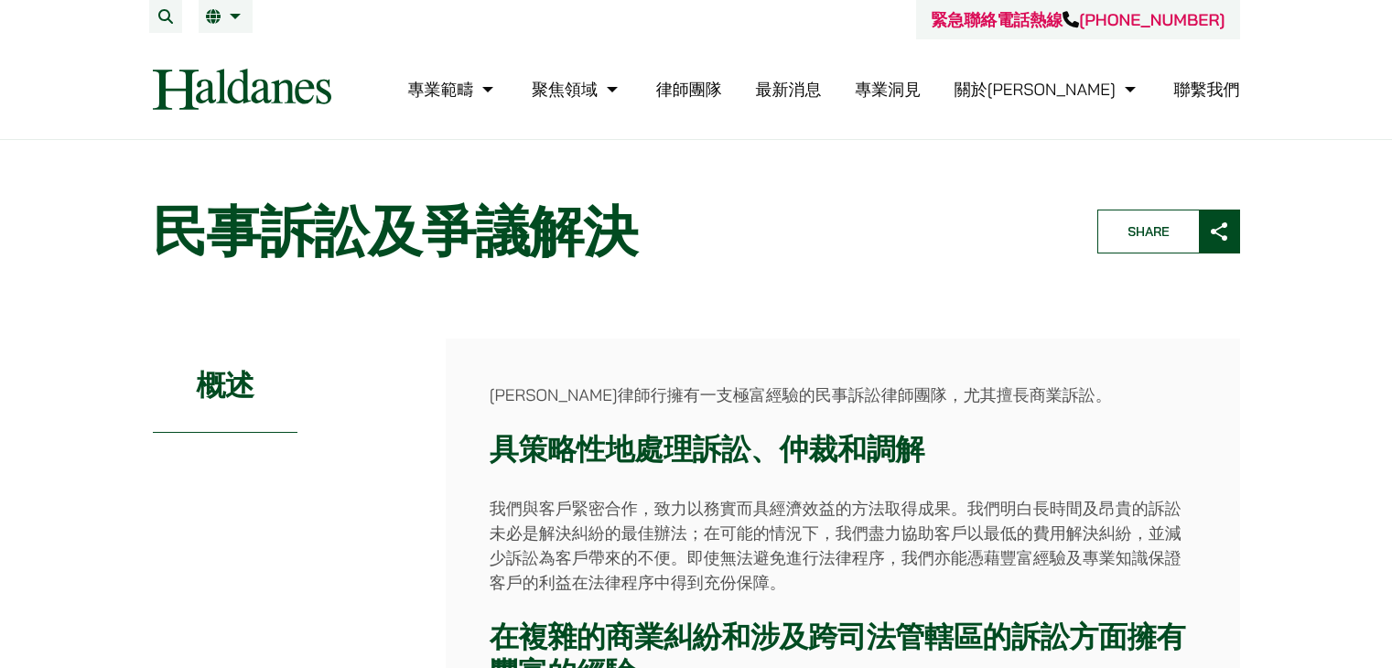 This screenshot has width=1392, height=668. I want to click on a: 專業範疇, so click(452, 89).